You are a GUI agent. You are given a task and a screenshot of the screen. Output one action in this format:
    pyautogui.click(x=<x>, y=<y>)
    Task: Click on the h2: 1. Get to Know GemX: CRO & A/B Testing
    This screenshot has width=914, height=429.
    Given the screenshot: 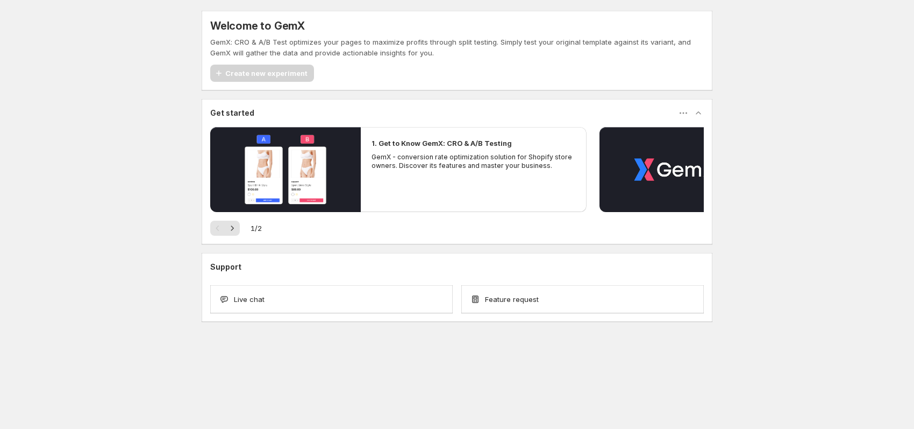 What is the action you would take?
    pyautogui.click(x=442, y=143)
    